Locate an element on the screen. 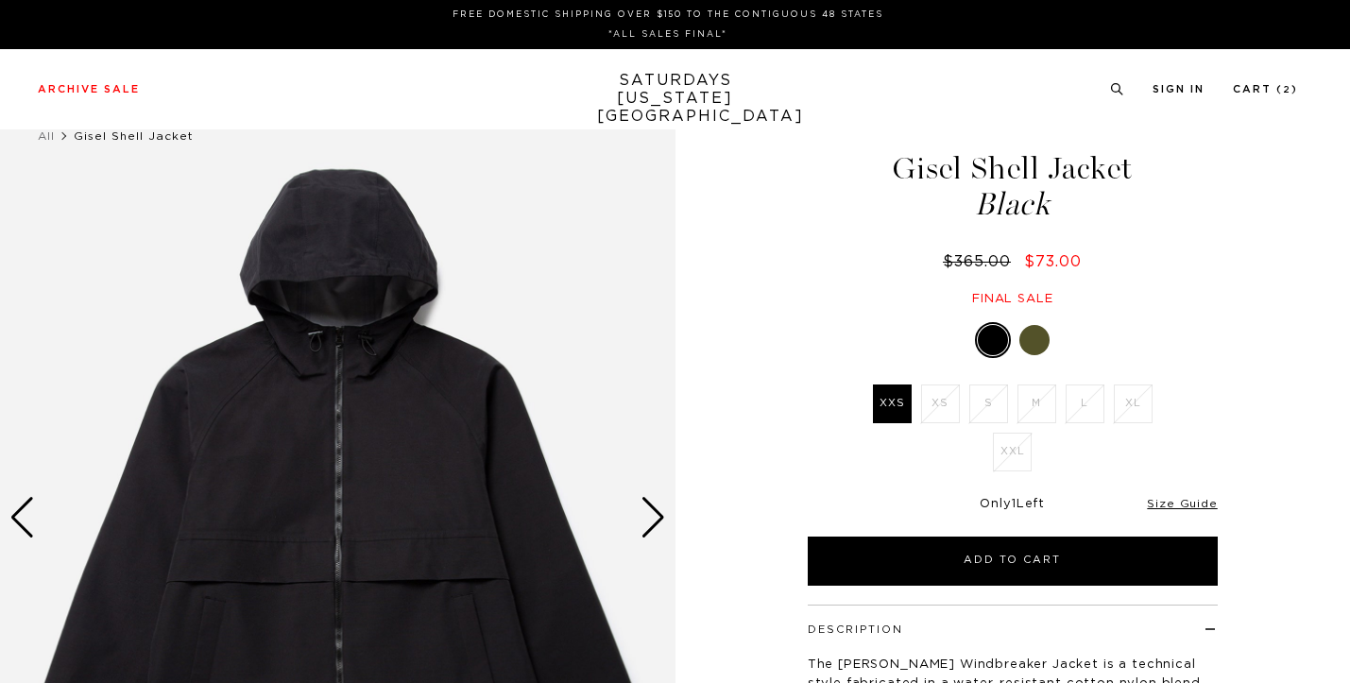  h1: Gisel Shell Jacket is located at coordinates (1013, 186).